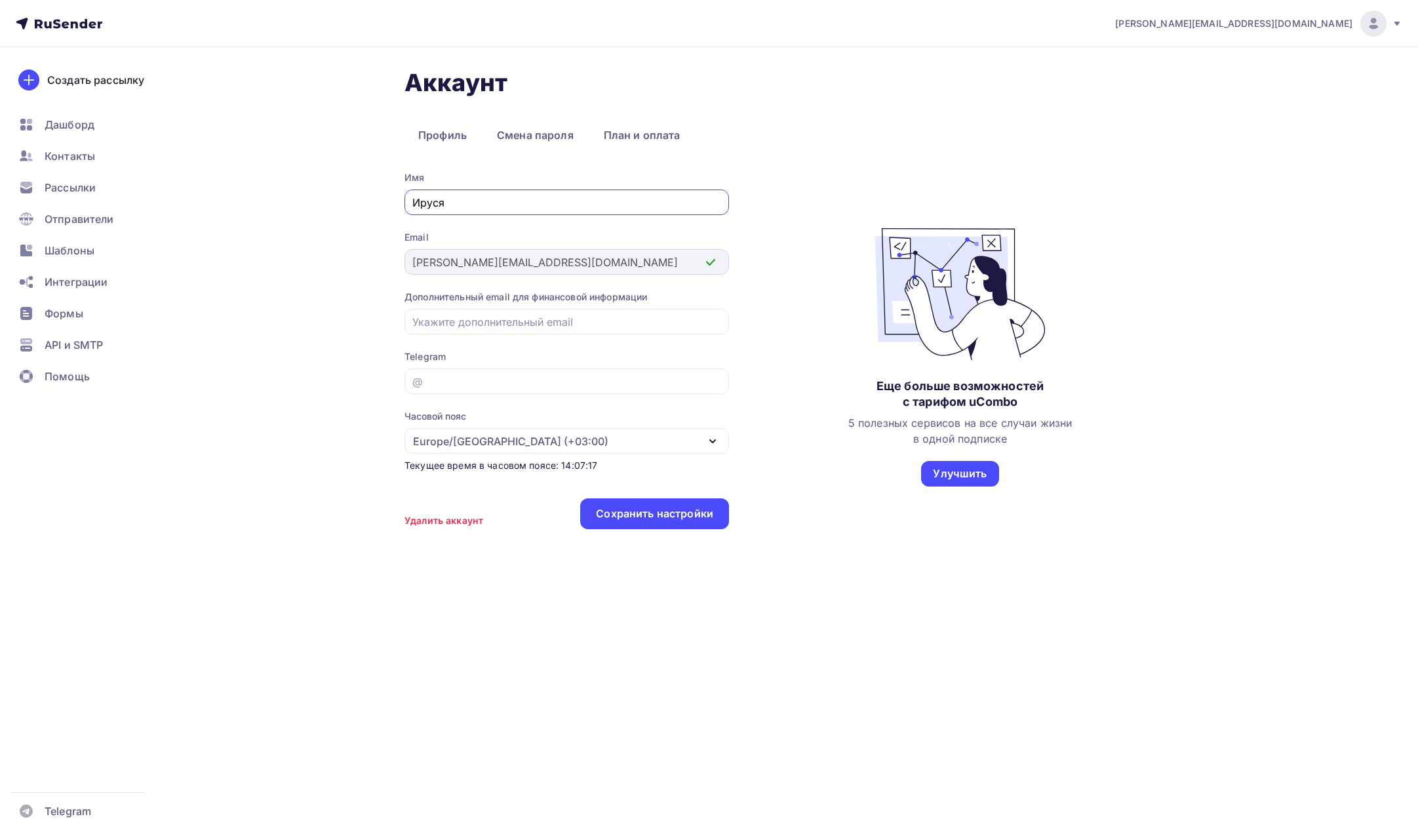  Describe the element at coordinates (96, 80) in the screenshot. I see `div: Создать рассылку` at that location.